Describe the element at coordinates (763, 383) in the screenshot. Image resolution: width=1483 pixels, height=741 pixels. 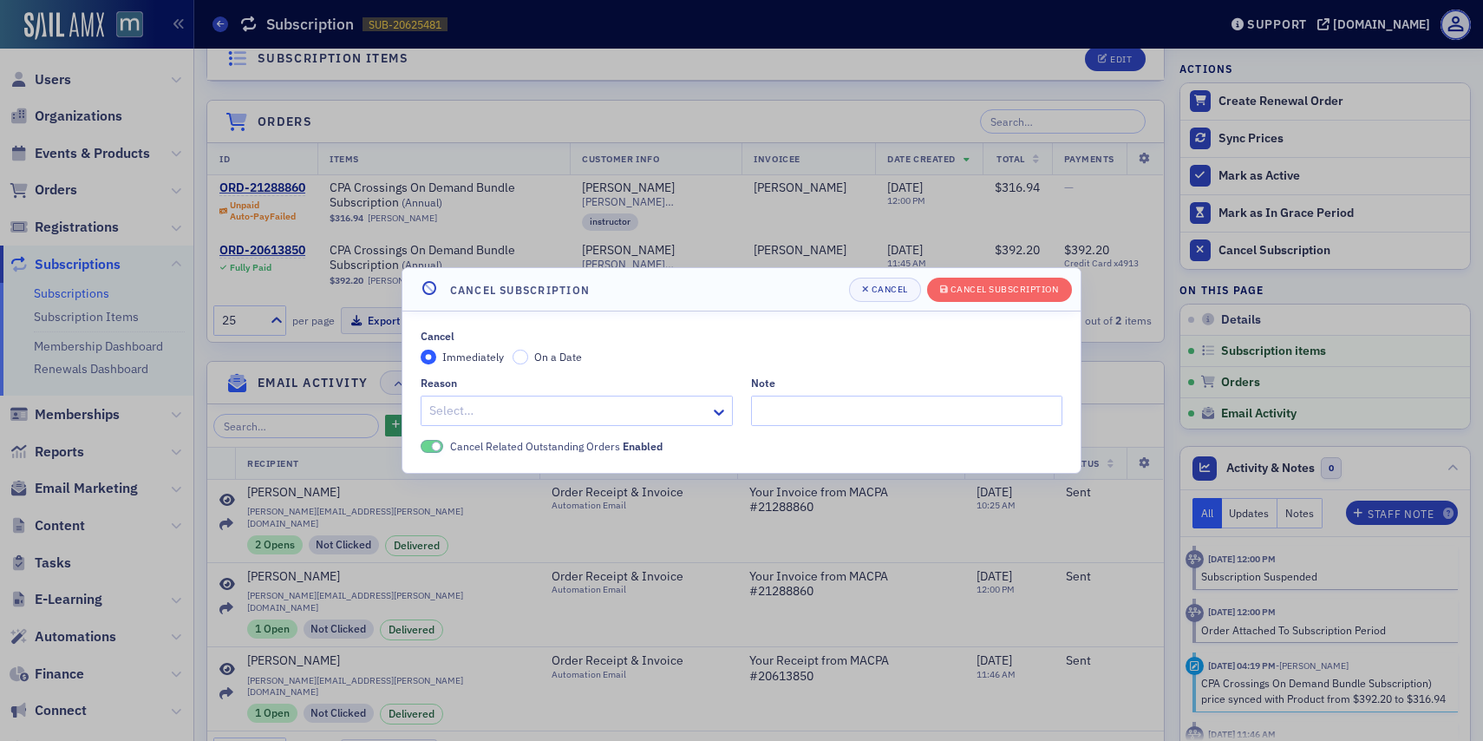
I see `div: Note` at that location.